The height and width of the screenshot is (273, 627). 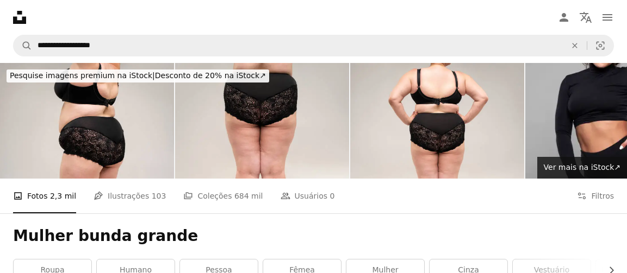 I want to click on button: Limpar, so click(x=575, y=46).